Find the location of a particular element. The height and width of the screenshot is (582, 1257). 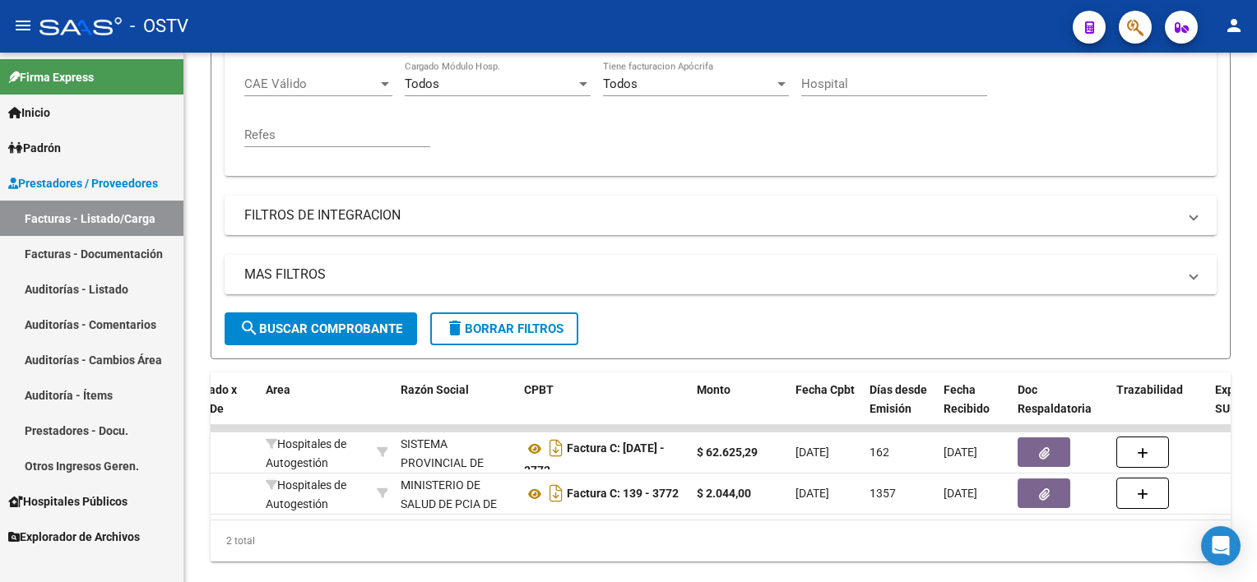

span: Borrar Filtros is located at coordinates (504, 329).